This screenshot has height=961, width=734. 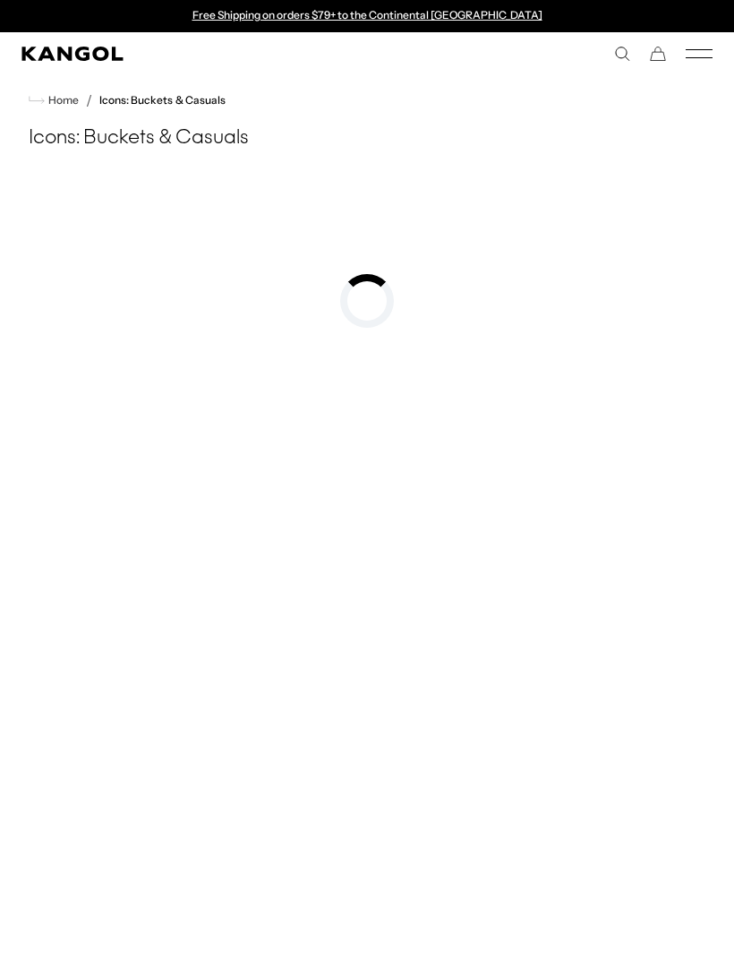 What do you see at coordinates (367, 16) in the screenshot?
I see `slideshow-component: Announcement bar` at bounding box center [367, 16].